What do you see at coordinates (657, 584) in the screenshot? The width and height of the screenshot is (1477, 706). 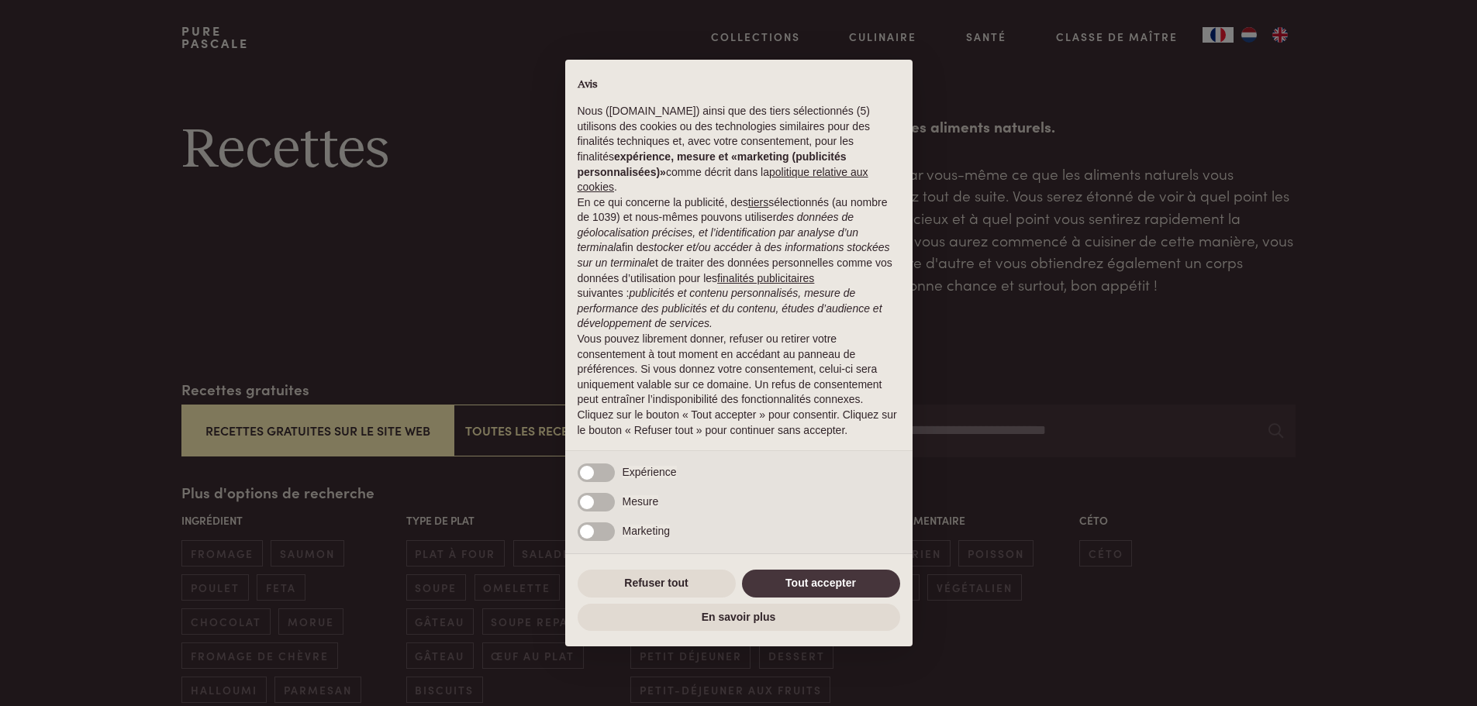 I see `button: Refuser tout` at bounding box center [657, 584].